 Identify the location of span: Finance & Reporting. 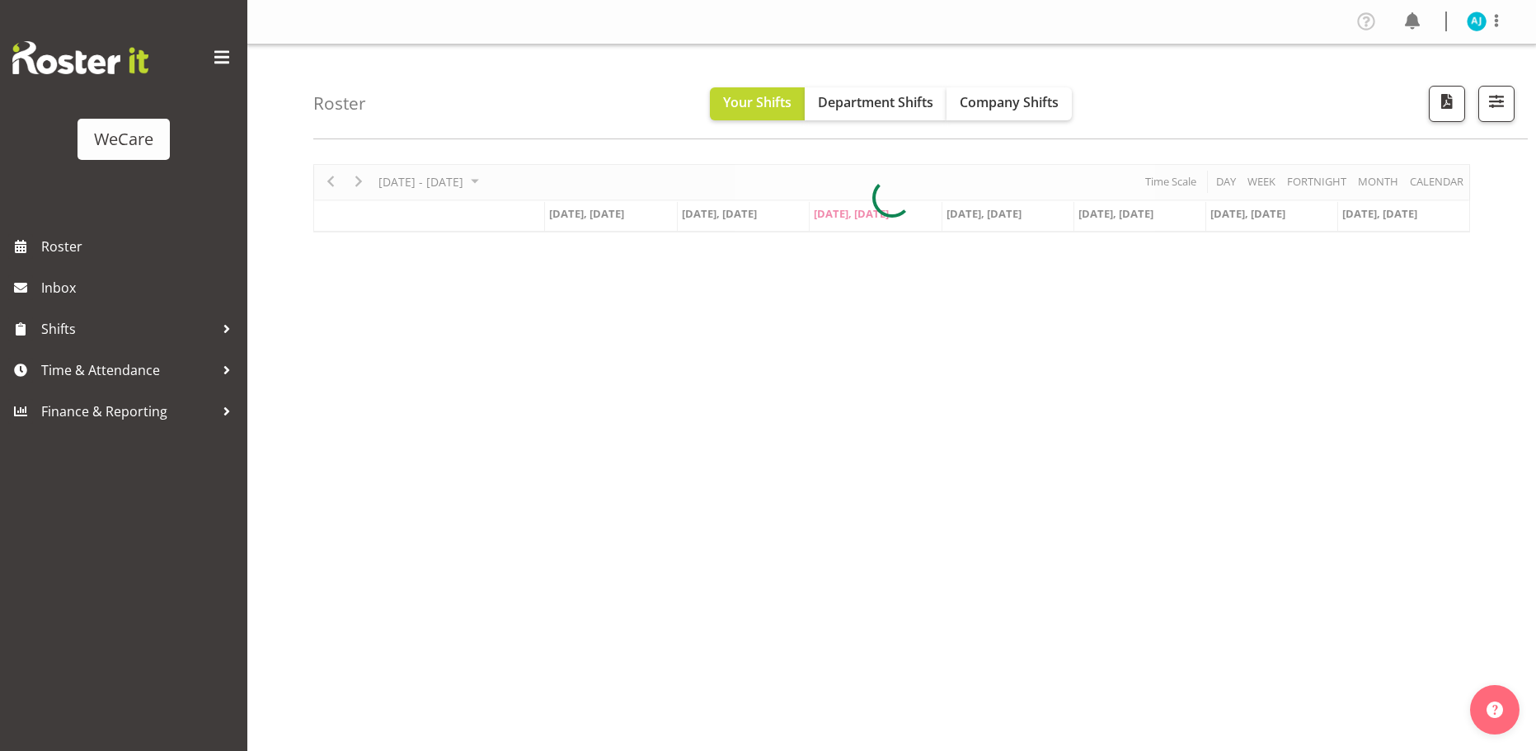
(128, 411).